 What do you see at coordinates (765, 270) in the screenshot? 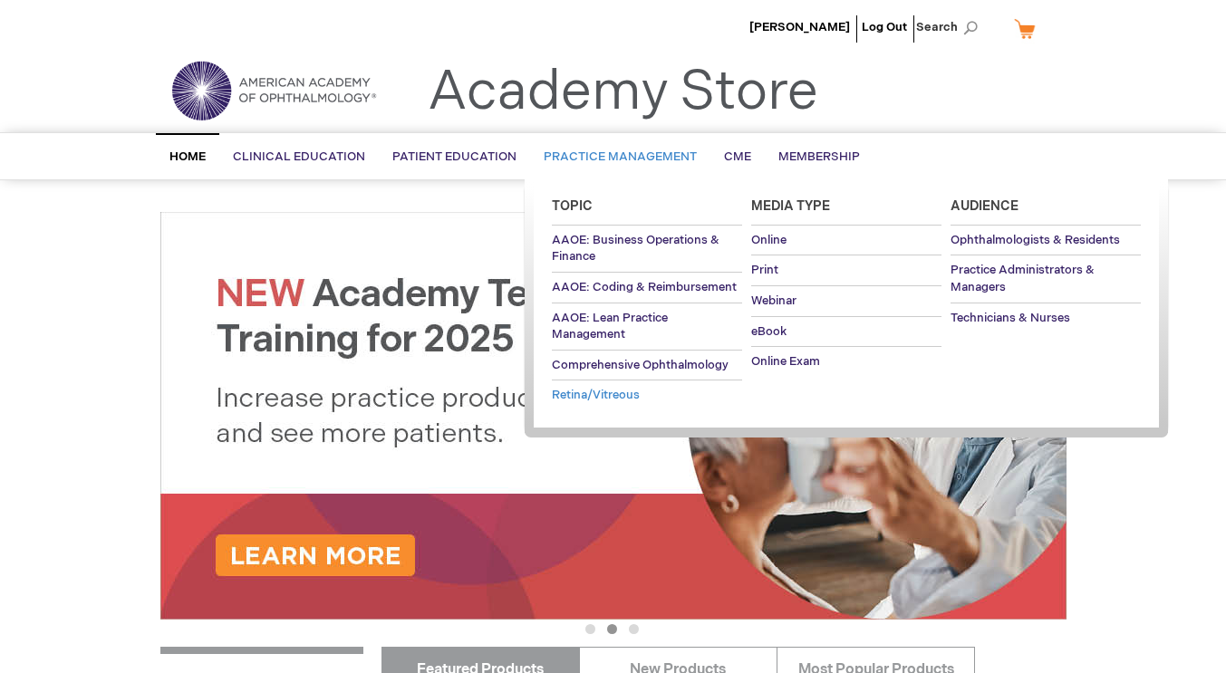
I see `span: Print` at bounding box center [765, 270].